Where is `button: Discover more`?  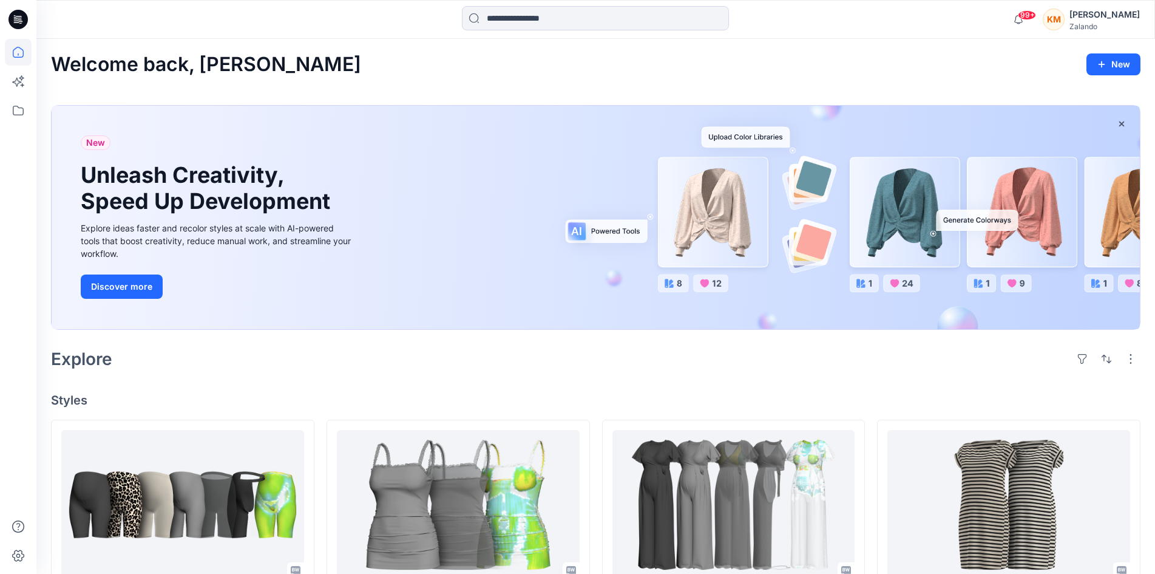
button: Discover more is located at coordinates (121, 286).